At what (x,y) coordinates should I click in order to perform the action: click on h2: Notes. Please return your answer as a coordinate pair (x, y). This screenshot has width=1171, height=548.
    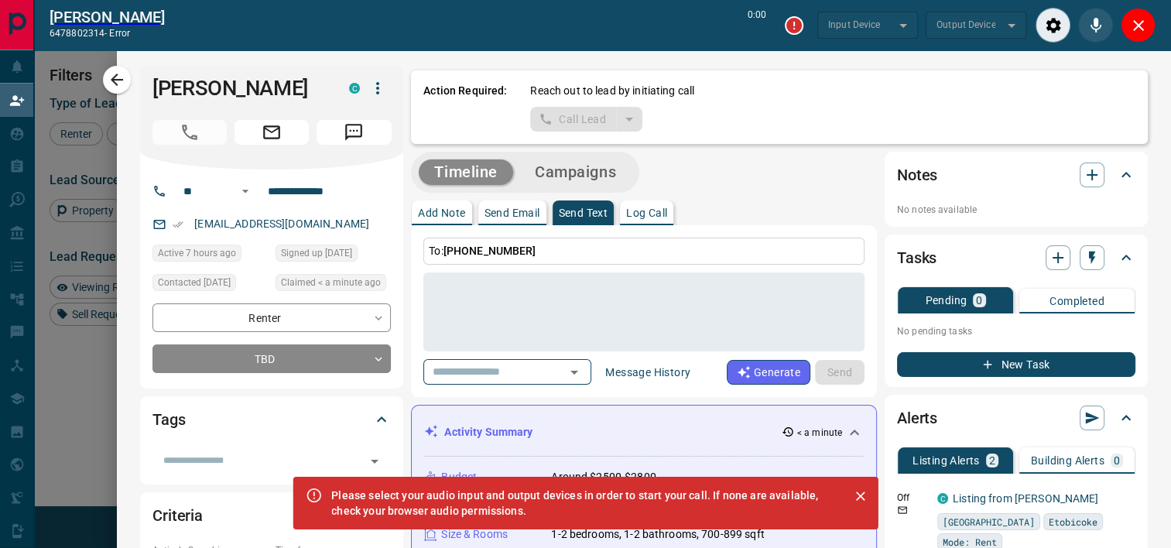
    Looking at the image, I should click on (917, 175).